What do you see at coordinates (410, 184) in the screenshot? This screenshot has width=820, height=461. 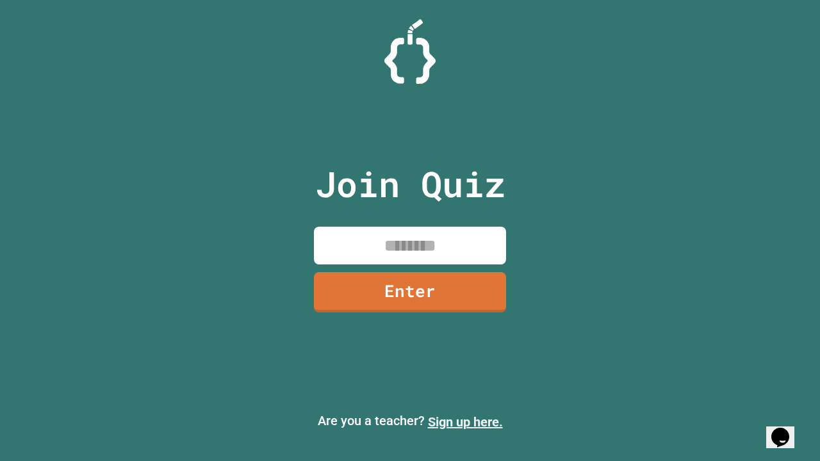 I see `p: Join Quiz` at bounding box center [410, 184].